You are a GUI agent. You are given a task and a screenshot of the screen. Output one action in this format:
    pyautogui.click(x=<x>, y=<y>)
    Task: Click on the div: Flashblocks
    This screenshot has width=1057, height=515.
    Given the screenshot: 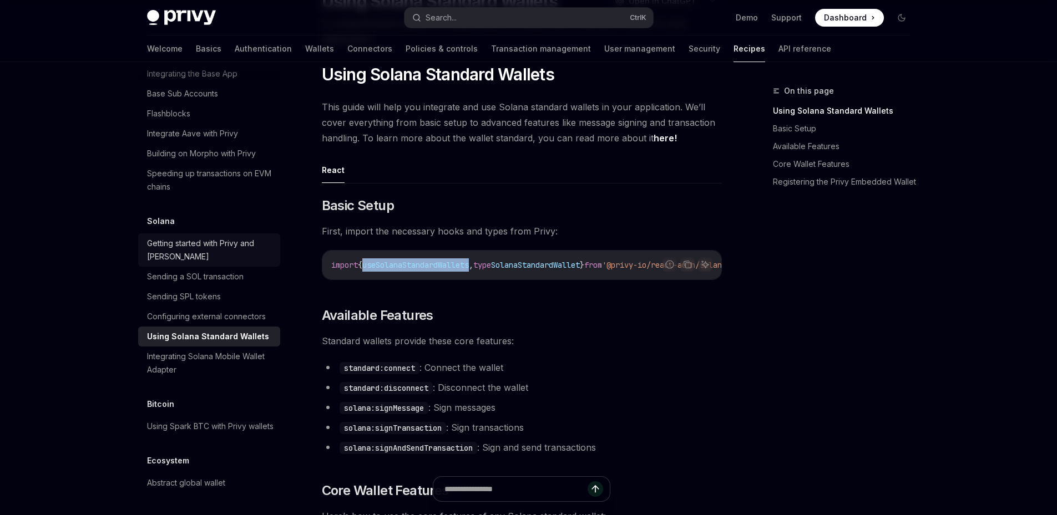 What is the action you would take?
    pyautogui.click(x=169, y=114)
    